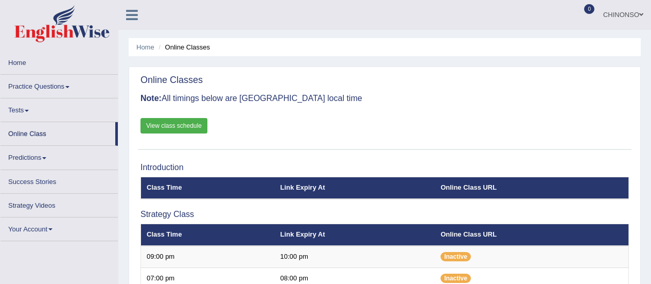 This screenshot has height=284, width=651. I want to click on h2: Online Classes, so click(171, 80).